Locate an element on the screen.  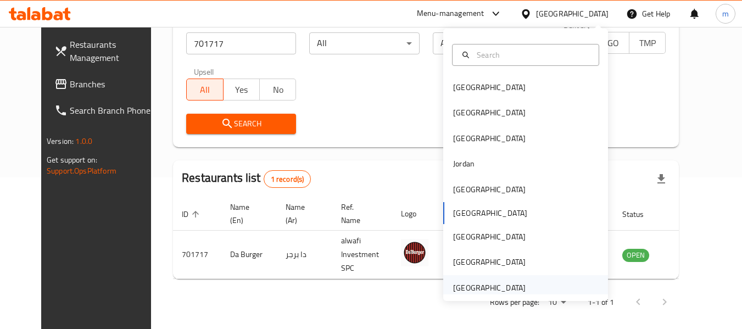
img: Da Burger is located at coordinates (415, 253).